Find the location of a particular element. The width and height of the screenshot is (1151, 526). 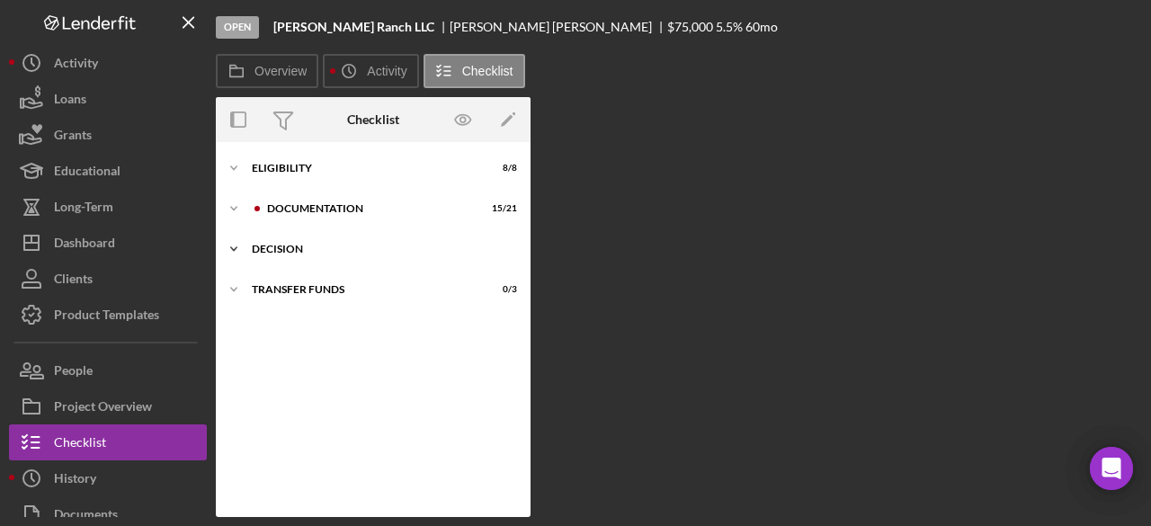

button: History is located at coordinates (108, 478).